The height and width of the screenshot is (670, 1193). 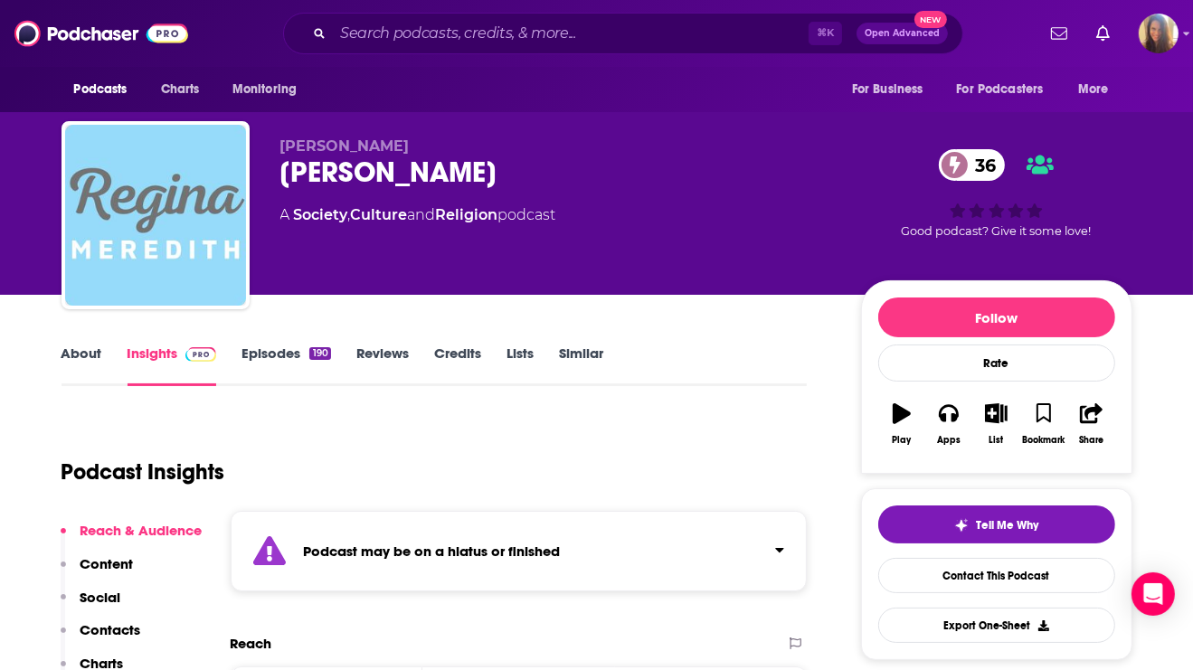 What do you see at coordinates (1159, 33) in the screenshot?
I see `span: Logged in as AHartman333` at bounding box center [1159, 33].